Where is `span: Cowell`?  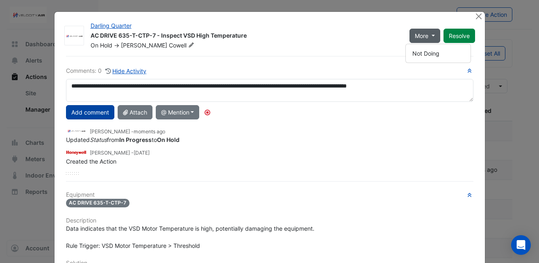 span: Cowell is located at coordinates (182, 45).